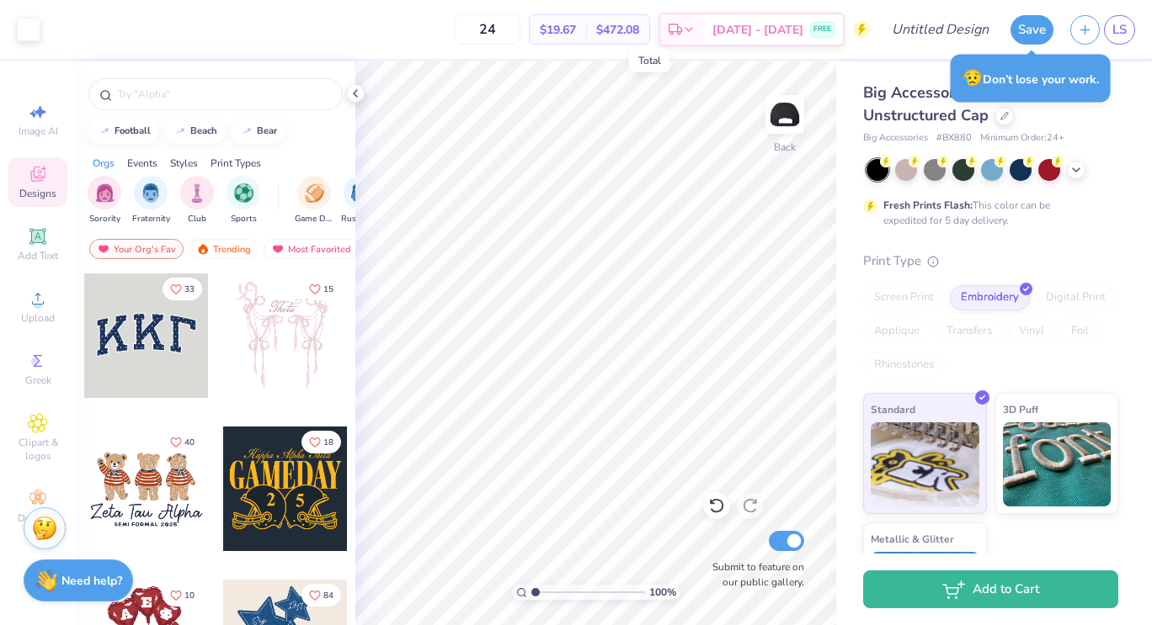 The image size is (1152, 625). Describe the element at coordinates (189, 443) in the screenshot. I see `span: 40` at that location.